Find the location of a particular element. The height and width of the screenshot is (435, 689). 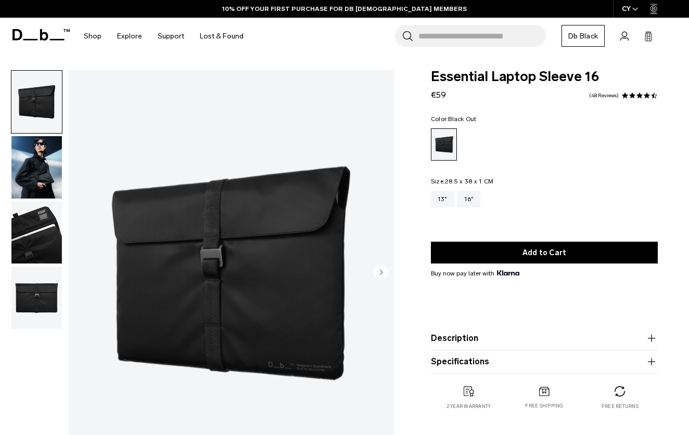

nav: Main Navigation is located at coordinates (163, 36).